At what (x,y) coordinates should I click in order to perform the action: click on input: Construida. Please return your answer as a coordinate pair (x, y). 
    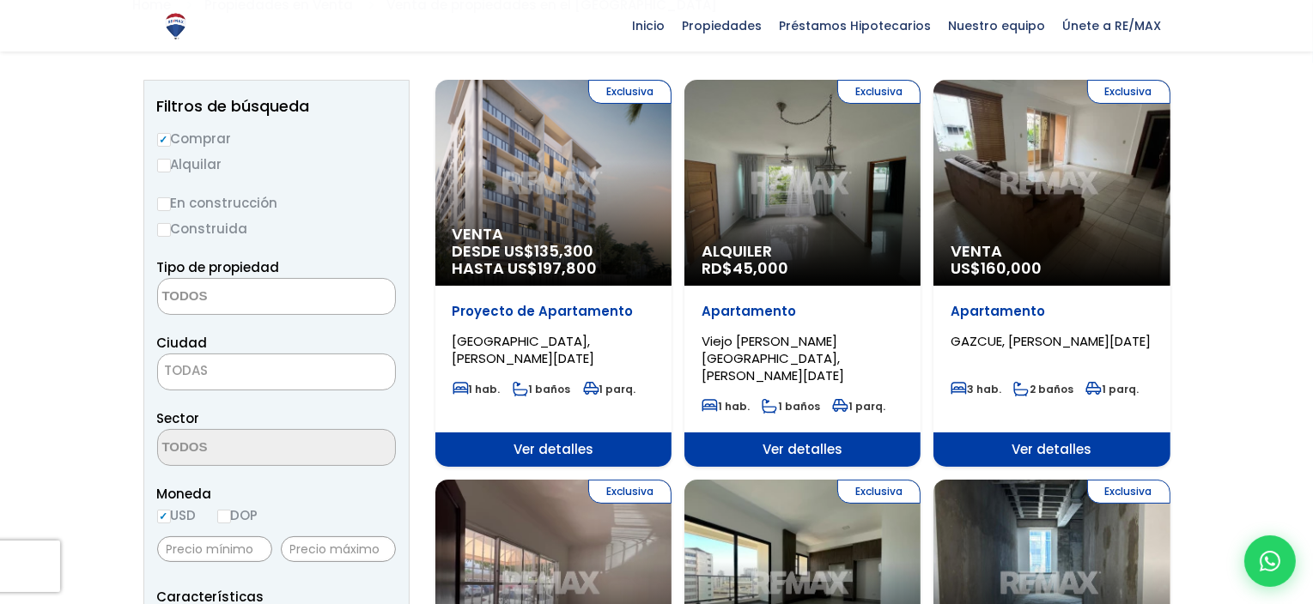
    Looking at the image, I should click on (164, 230).